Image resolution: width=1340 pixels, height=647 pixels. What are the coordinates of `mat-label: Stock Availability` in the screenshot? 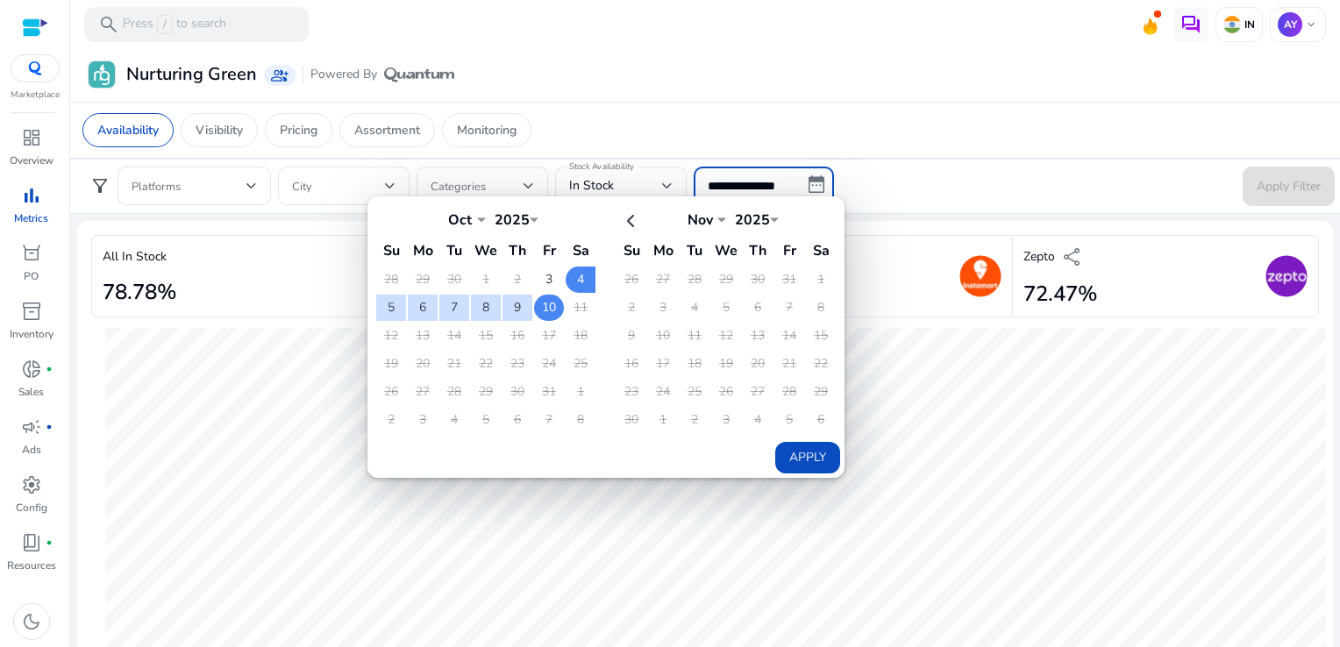 It's located at (602, 167).